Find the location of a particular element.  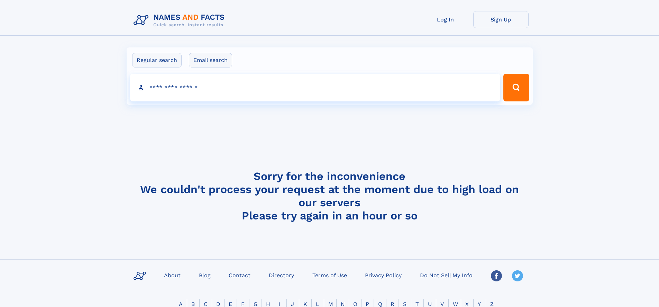

a: Blog is located at coordinates (205, 275).